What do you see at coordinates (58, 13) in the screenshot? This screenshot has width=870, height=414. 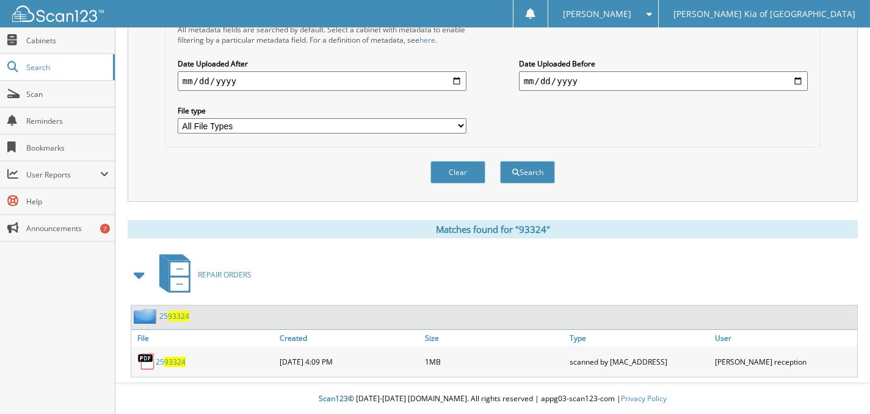 I see `img: scan123-logo-white.svg` at bounding box center [58, 13].